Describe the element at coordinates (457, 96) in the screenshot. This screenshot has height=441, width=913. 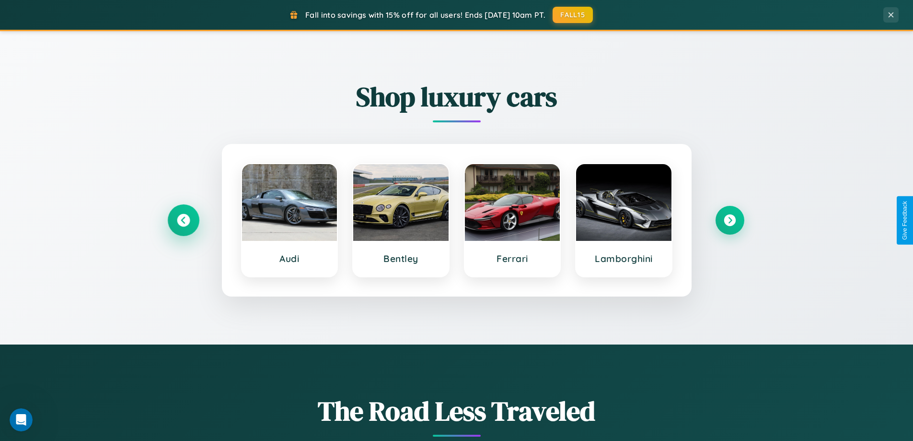
I see `h2: Shop luxury cars` at that location.